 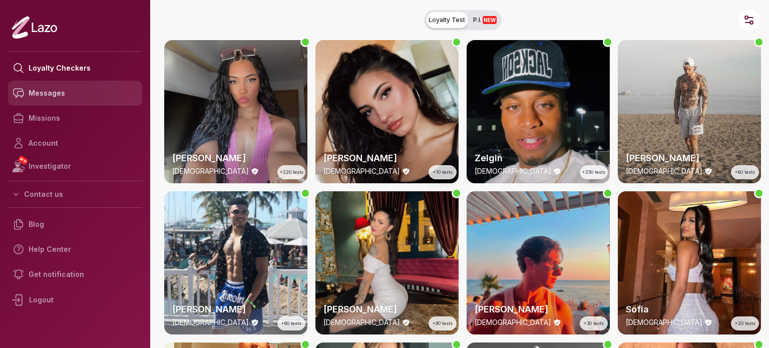 What do you see at coordinates (75, 93) in the screenshot?
I see `a: Messages` at bounding box center [75, 93].